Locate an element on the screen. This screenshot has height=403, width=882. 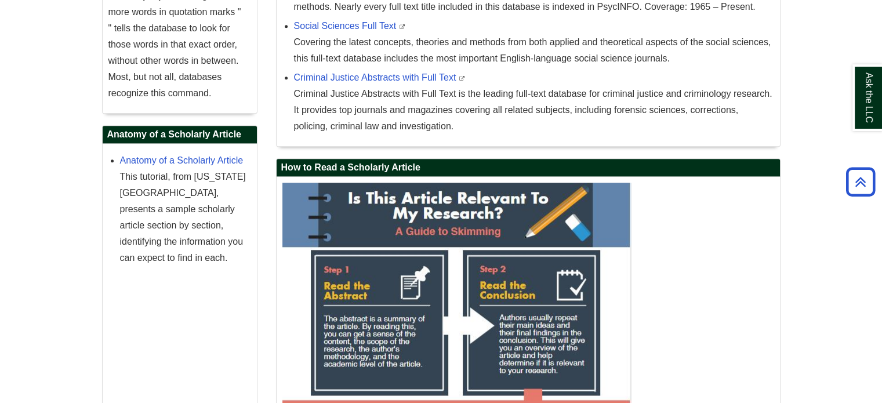
a: Anatomy of a Scholarly Article is located at coordinates (181, 160).